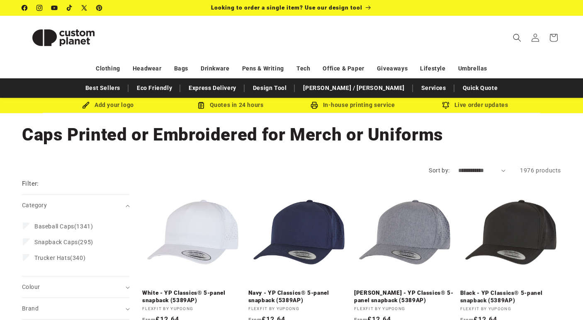 This screenshot has width=583, height=320. What do you see at coordinates (480, 88) in the screenshot?
I see `a: Quick Quote` at bounding box center [480, 88].